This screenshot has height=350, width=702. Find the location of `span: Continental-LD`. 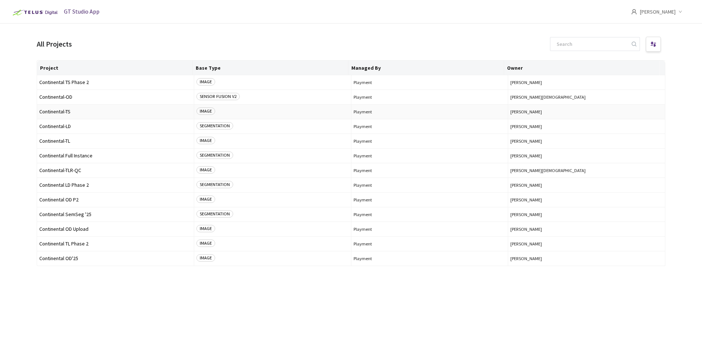

span: Continental-LD is located at coordinates (115, 126).